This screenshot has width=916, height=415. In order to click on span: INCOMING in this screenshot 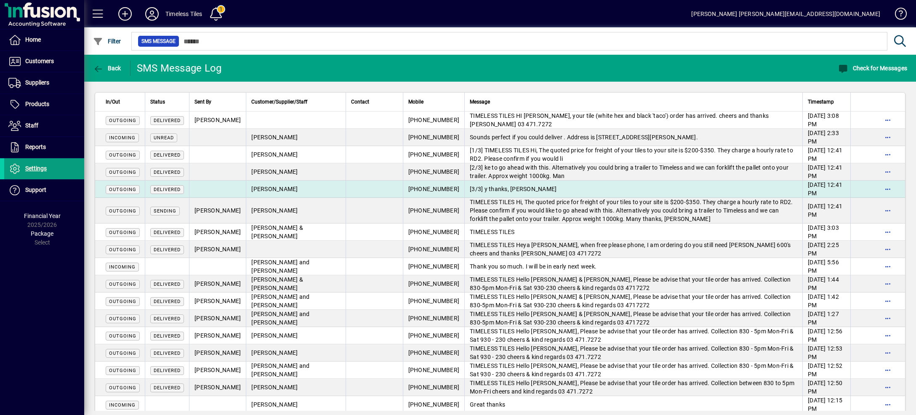, I will do `click(122, 138)`.